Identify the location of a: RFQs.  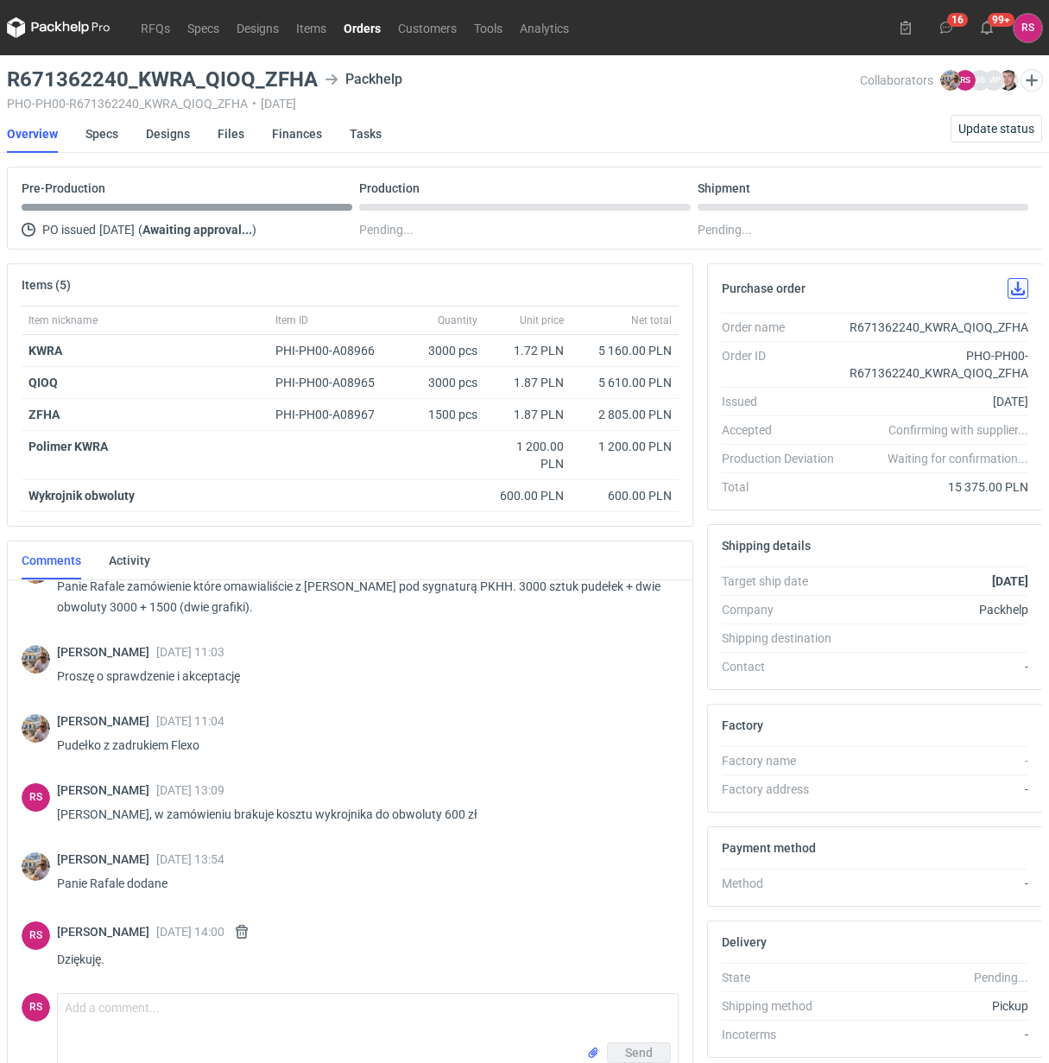
(155, 28).